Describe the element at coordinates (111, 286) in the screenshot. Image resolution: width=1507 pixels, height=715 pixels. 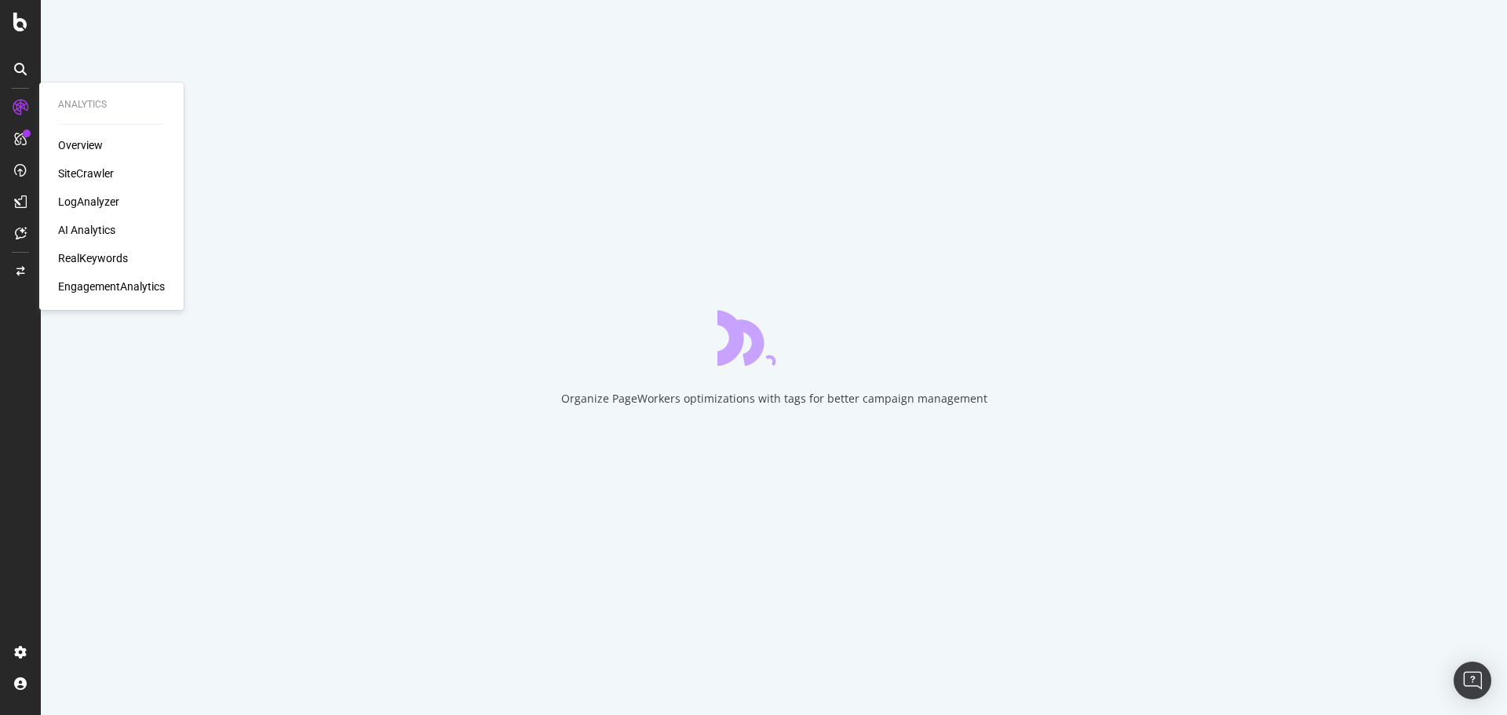
I see `a: EngagementAnalytics` at that location.